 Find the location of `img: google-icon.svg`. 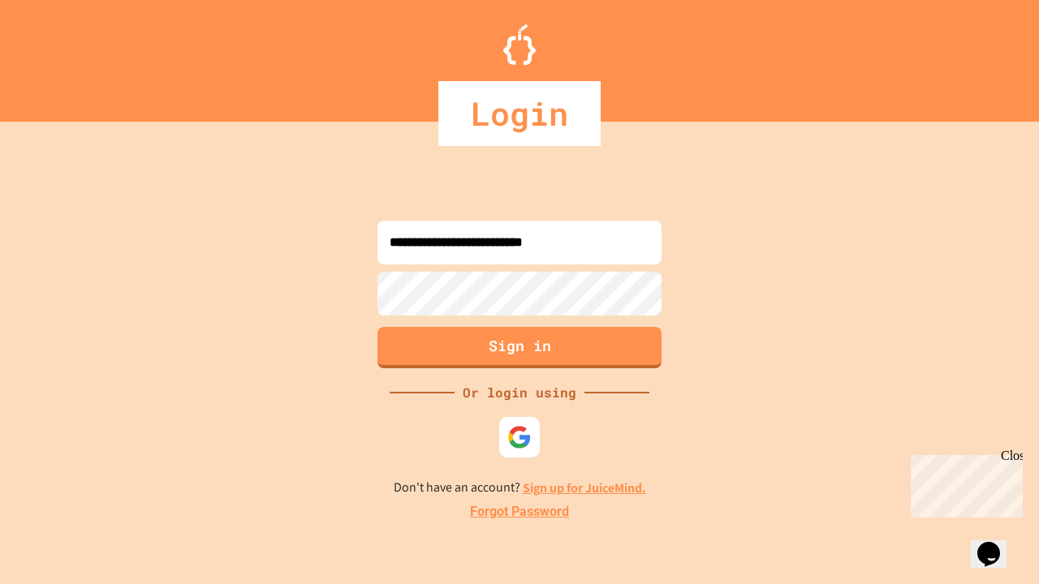

img: google-icon.svg is located at coordinates (519, 438).